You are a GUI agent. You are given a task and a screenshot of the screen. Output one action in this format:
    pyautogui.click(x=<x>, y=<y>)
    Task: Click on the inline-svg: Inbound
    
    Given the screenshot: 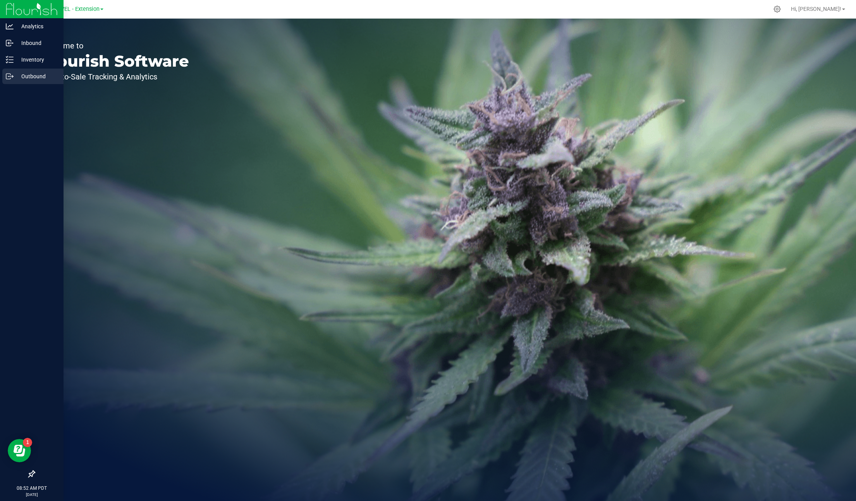 What is the action you would take?
    pyautogui.click(x=10, y=43)
    